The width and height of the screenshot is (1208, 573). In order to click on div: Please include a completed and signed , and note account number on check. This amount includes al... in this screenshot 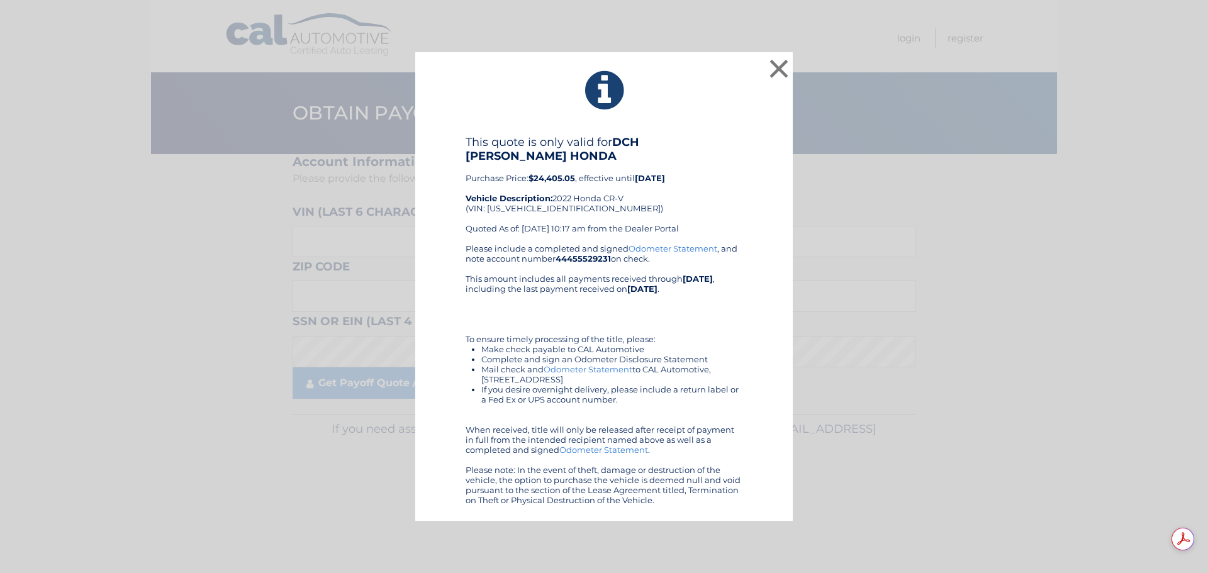, I will do `click(604, 374)`.